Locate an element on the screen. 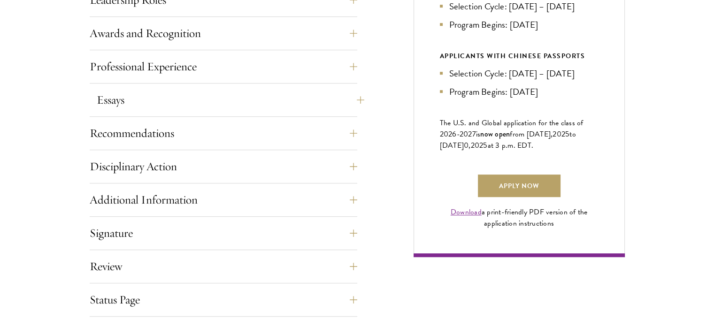  span: now open is located at coordinates (495, 134).